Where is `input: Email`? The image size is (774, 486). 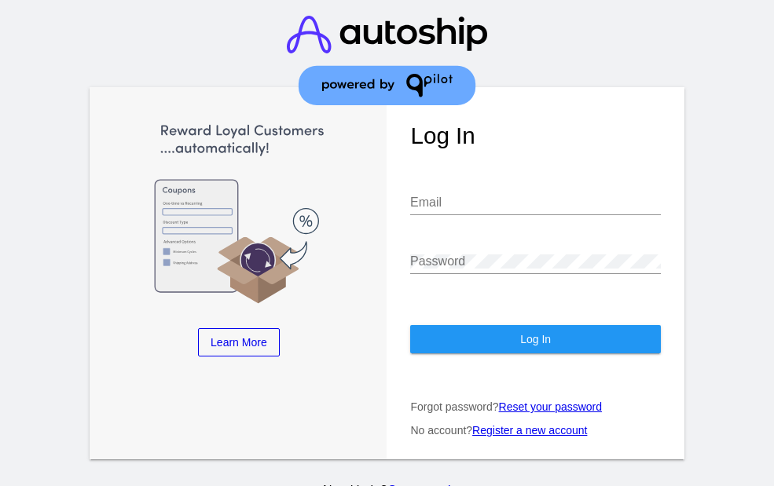 input: Email is located at coordinates (535, 203).